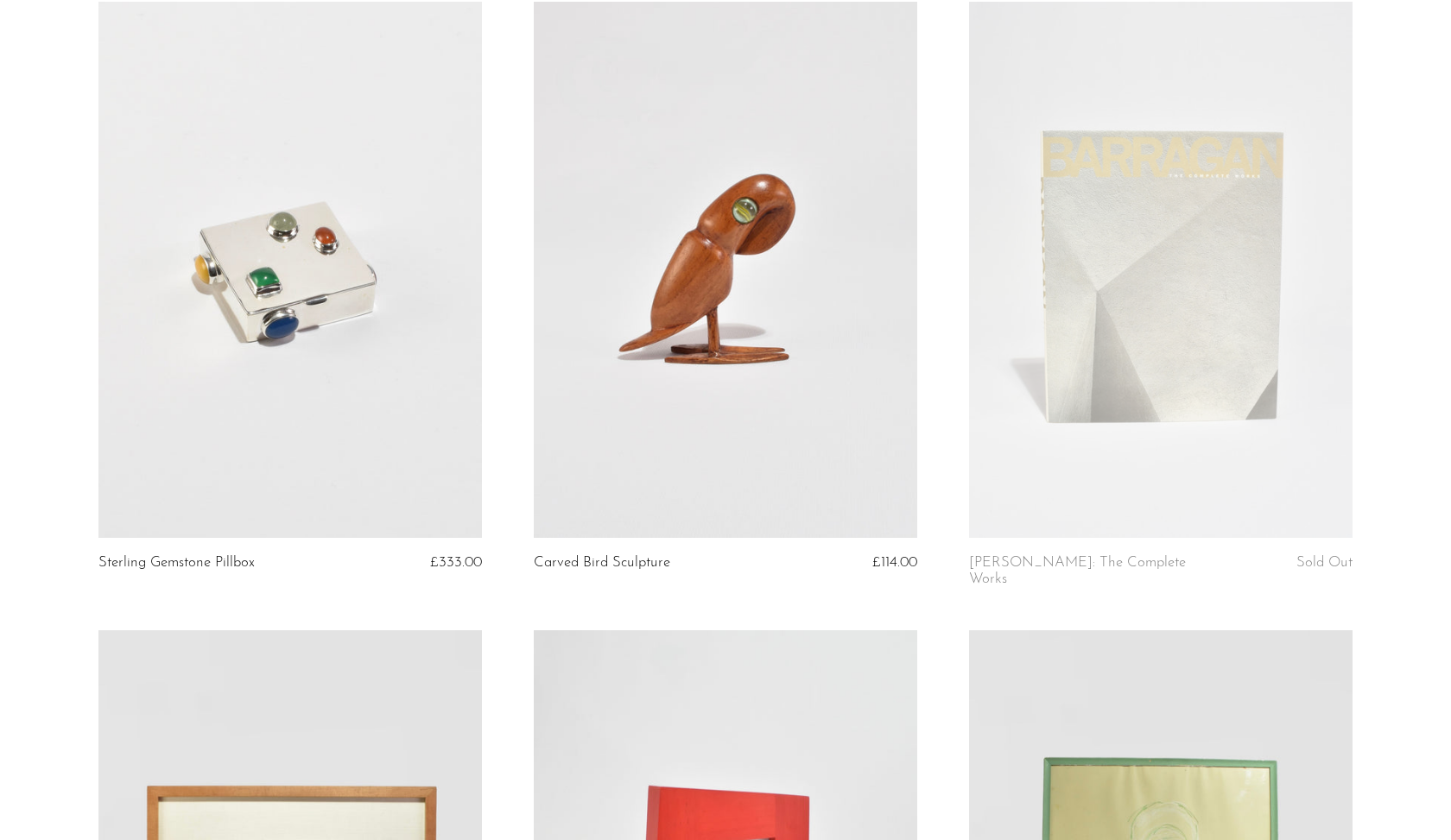 The height and width of the screenshot is (840, 1451). Describe the element at coordinates (602, 564) in the screenshot. I see `a: Carved Bird Sculpture` at that location.